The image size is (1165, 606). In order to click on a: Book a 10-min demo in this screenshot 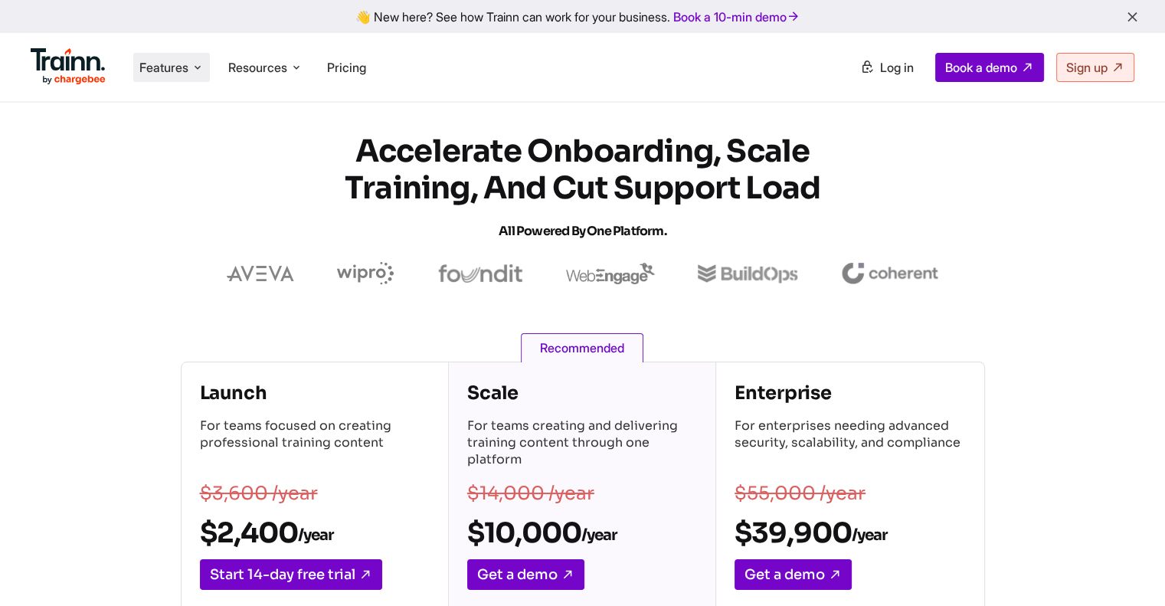, I will do `click(737, 17)`.